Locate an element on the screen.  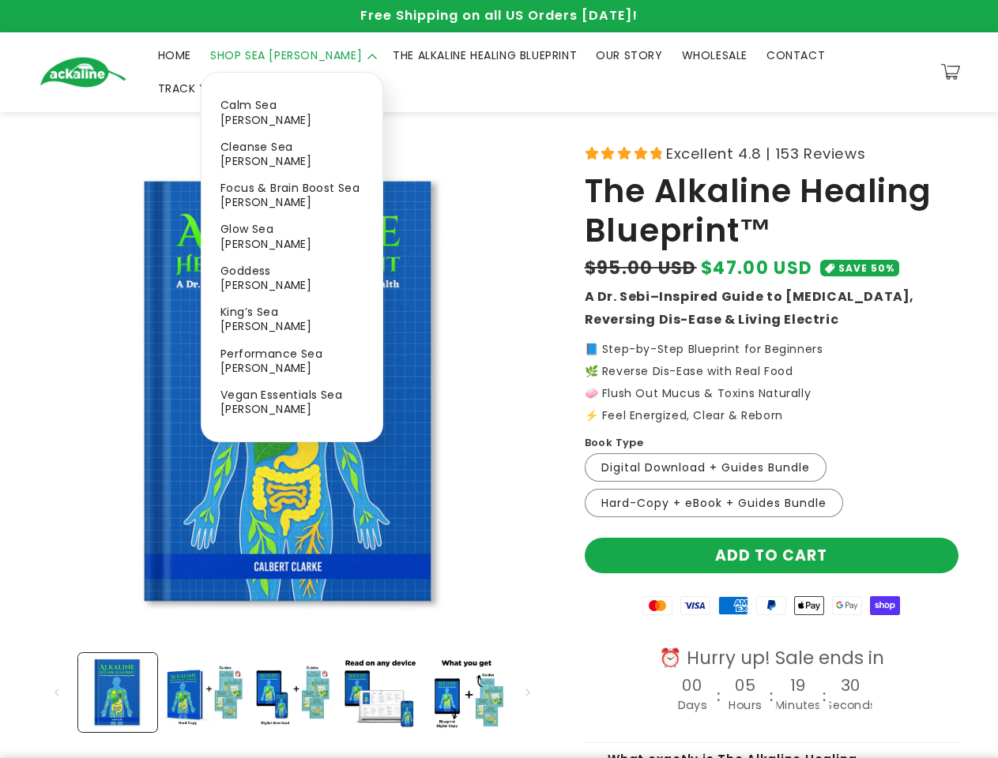
label: Book Type is located at coordinates (614, 443).